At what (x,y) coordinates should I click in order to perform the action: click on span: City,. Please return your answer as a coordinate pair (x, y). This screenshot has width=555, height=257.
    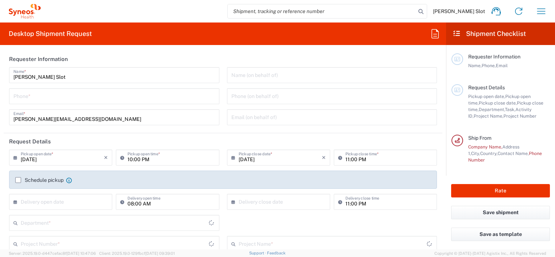
    Looking at the image, I should click on (476, 153).